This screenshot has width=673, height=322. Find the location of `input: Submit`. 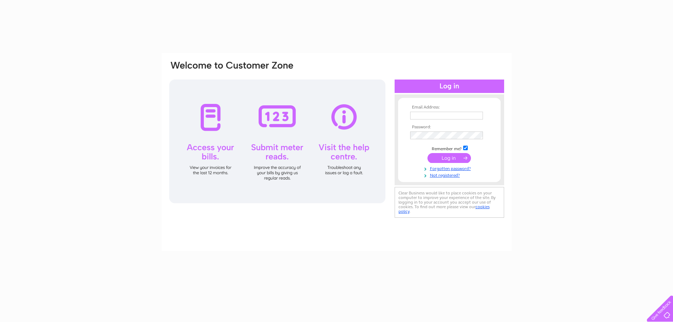

input: Submit is located at coordinates (449, 158).